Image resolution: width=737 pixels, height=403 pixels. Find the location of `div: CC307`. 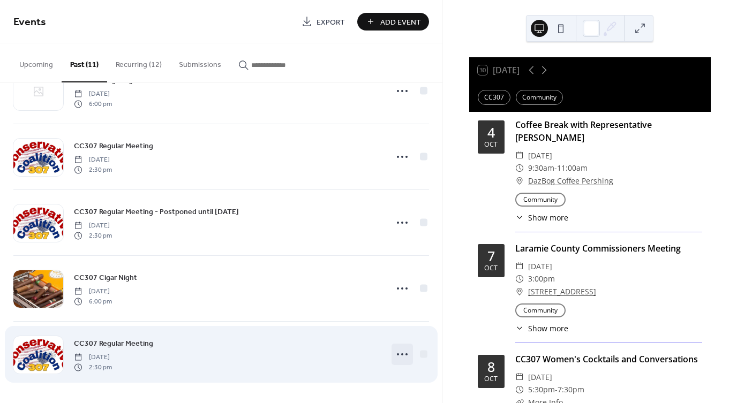

div: CC307 is located at coordinates (494, 97).